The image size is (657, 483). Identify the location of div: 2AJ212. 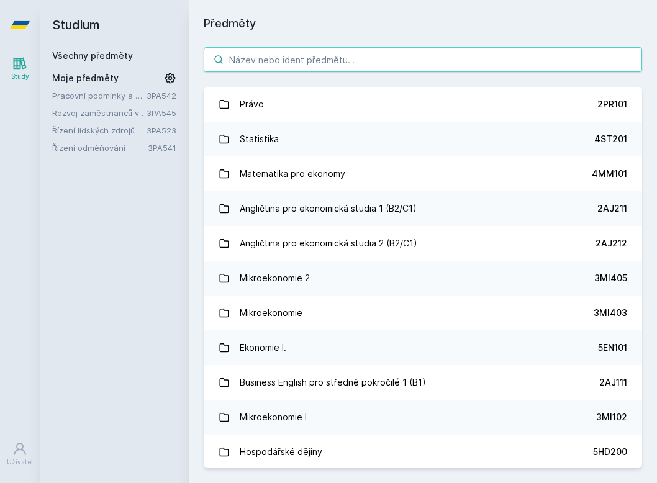
(611, 243).